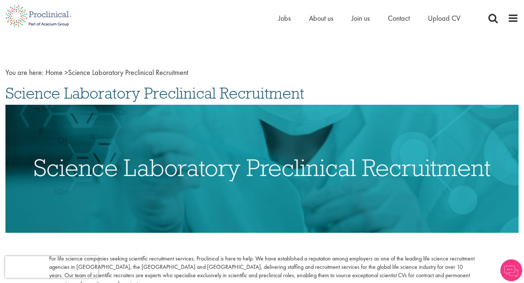 This screenshot has width=524, height=283. I want to click on span: About us, so click(321, 18).